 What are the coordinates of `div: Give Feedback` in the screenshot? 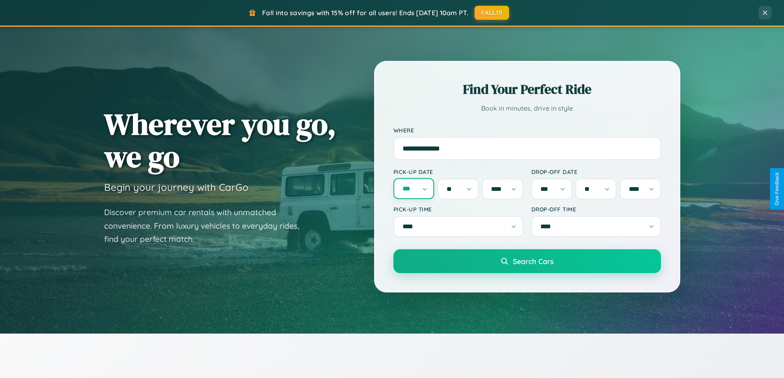 It's located at (777, 189).